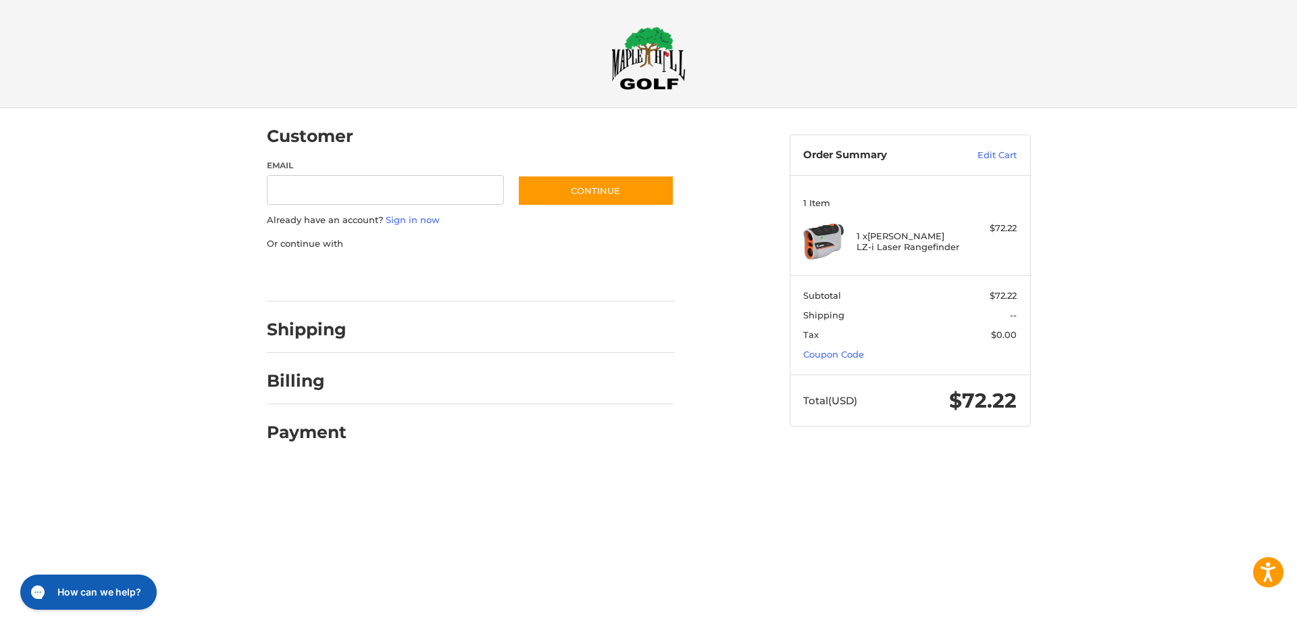 Image resolution: width=1297 pixels, height=628 pixels. Describe the element at coordinates (824, 315) in the screenshot. I see `span: Shipping` at that location.